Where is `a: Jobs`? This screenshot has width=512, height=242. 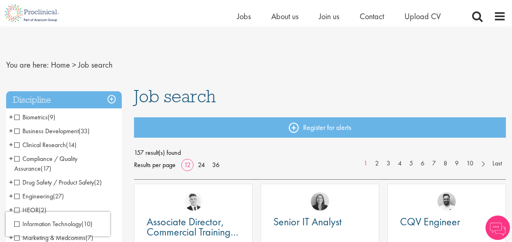
a: Jobs is located at coordinates (244, 16).